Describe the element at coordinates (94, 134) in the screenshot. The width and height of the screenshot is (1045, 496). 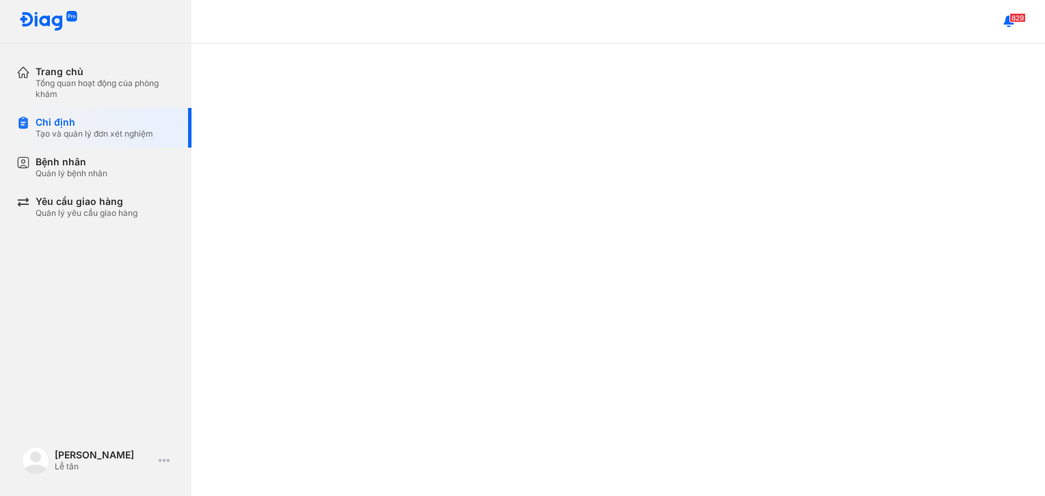
I see `div: Tạo và quản lý đơn xét nghiệm` at that location.